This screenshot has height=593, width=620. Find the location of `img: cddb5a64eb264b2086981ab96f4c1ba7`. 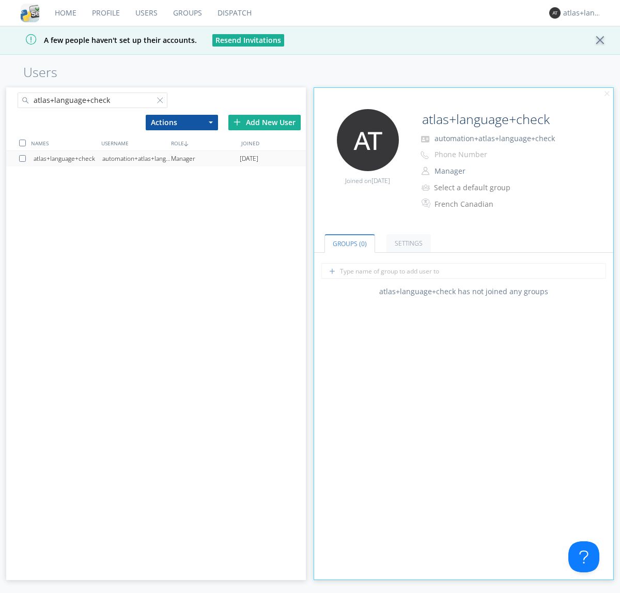

img: cddb5a64eb264b2086981ab96f4c1ba7 is located at coordinates (30, 13).